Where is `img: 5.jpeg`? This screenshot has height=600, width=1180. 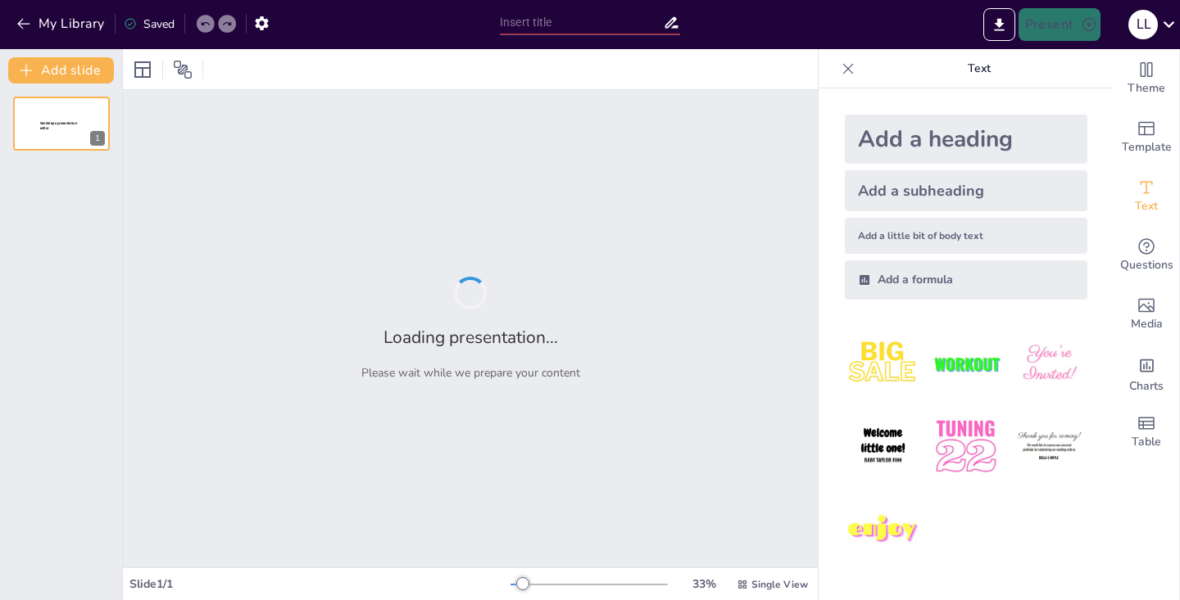 img: 5.jpeg is located at coordinates (965, 446).